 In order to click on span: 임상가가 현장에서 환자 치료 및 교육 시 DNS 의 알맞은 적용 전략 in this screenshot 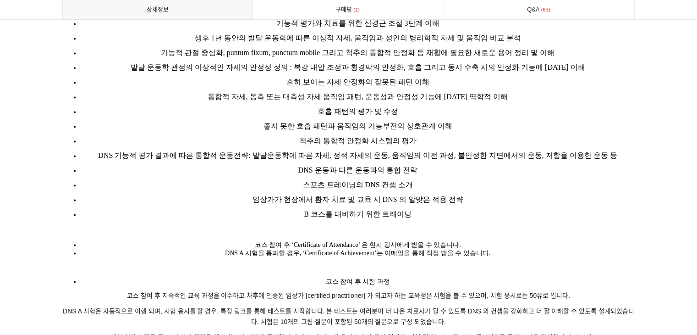, I will do `click(358, 199)`.